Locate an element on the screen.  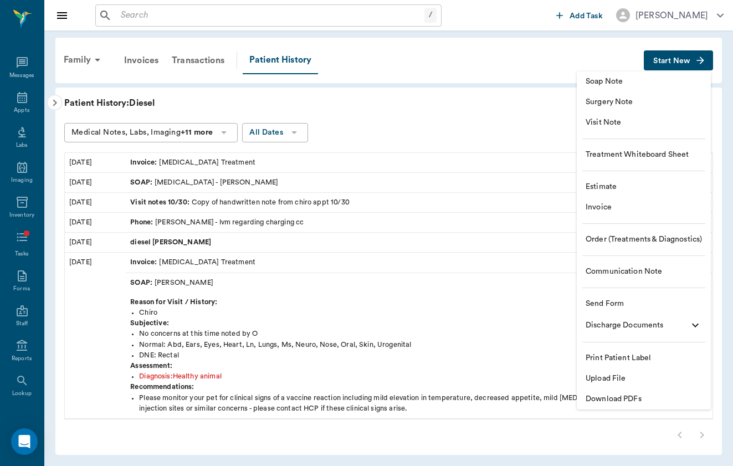
span: Upload File is located at coordinates (644, 378).